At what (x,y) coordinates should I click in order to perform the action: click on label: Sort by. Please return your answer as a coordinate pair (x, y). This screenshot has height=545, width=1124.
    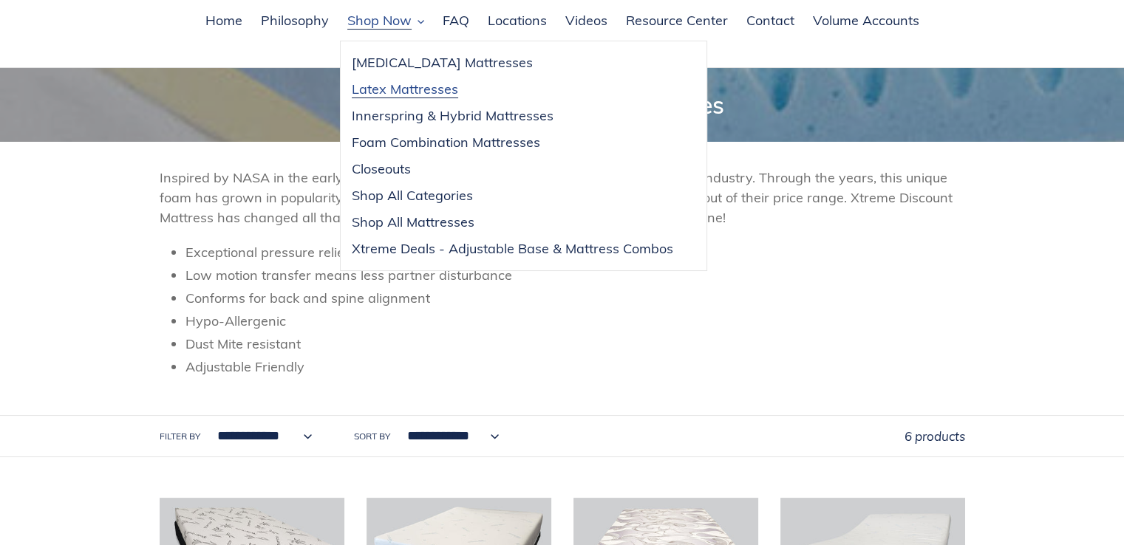
    Looking at the image, I should click on (372, 437).